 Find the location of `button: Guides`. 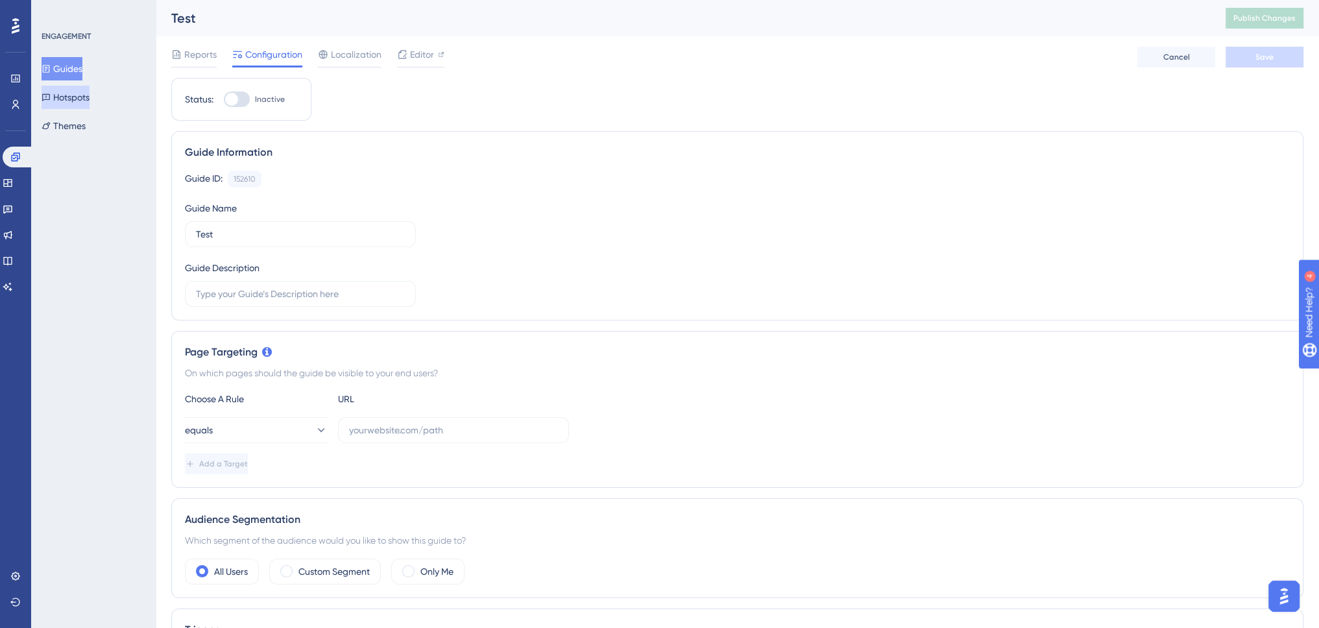

button: Guides is located at coordinates (62, 69).